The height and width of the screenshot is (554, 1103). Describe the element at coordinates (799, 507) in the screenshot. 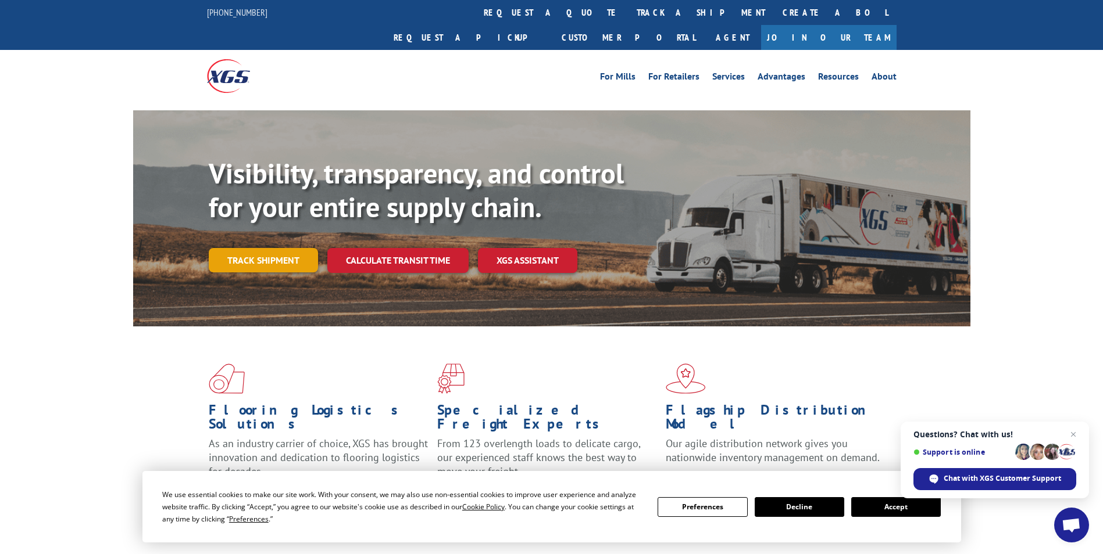

I see `button: Decline` at that location.